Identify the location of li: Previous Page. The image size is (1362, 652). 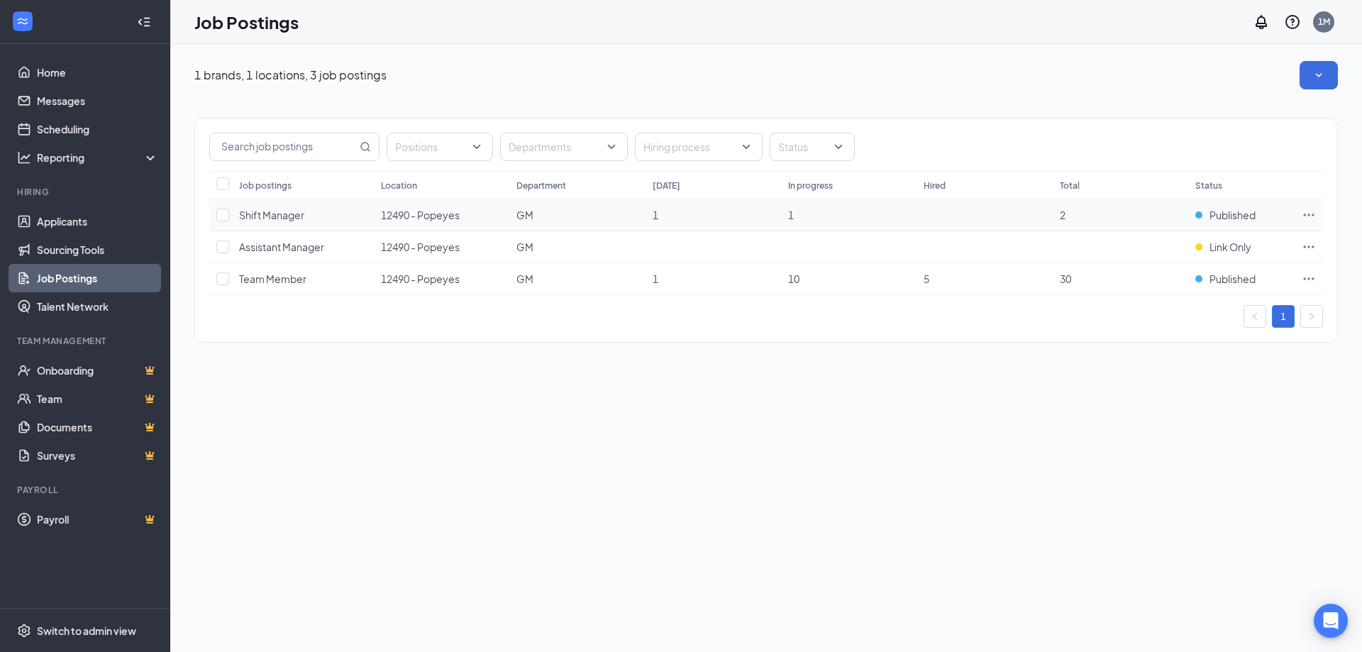
(1255, 316).